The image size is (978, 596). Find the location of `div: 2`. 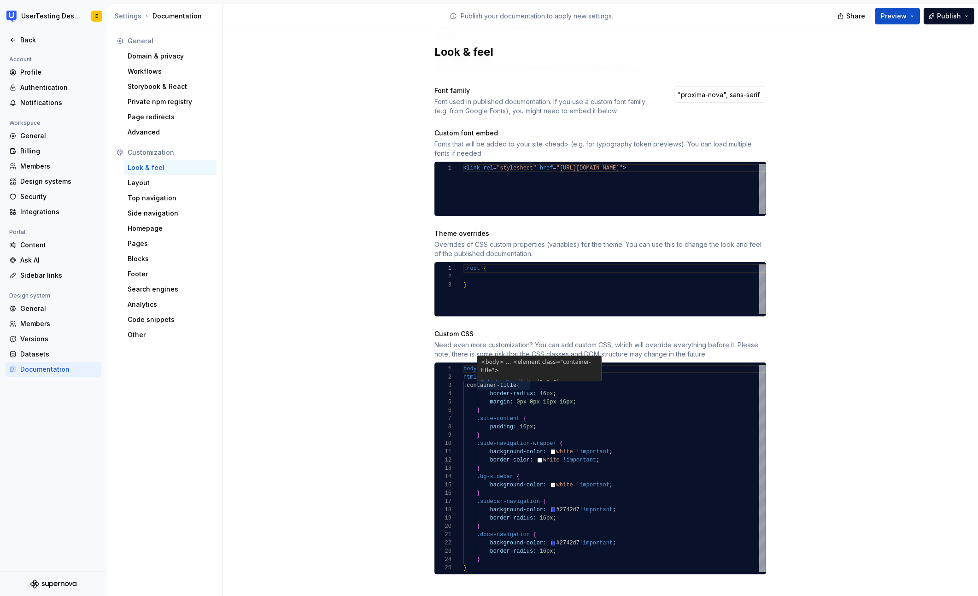

div: 2 is located at coordinates (443, 277).